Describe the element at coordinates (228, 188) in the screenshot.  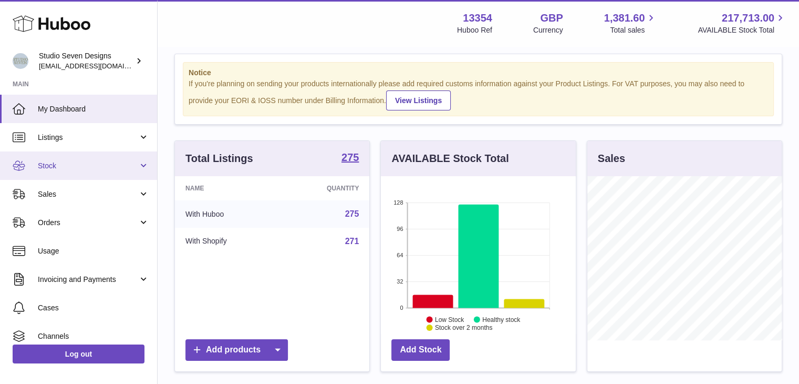
I see `th: Name` at that location.